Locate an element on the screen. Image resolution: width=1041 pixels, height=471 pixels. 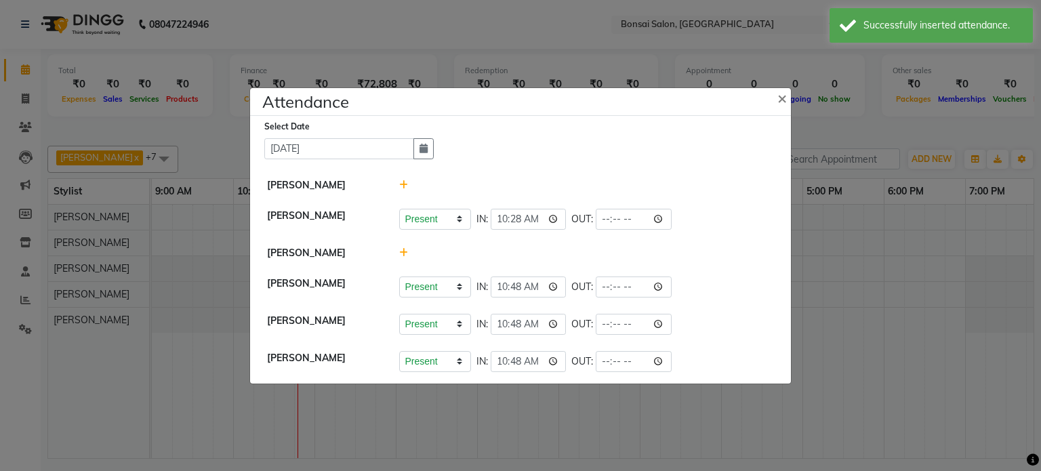
input: Select date is located at coordinates (339, 148).